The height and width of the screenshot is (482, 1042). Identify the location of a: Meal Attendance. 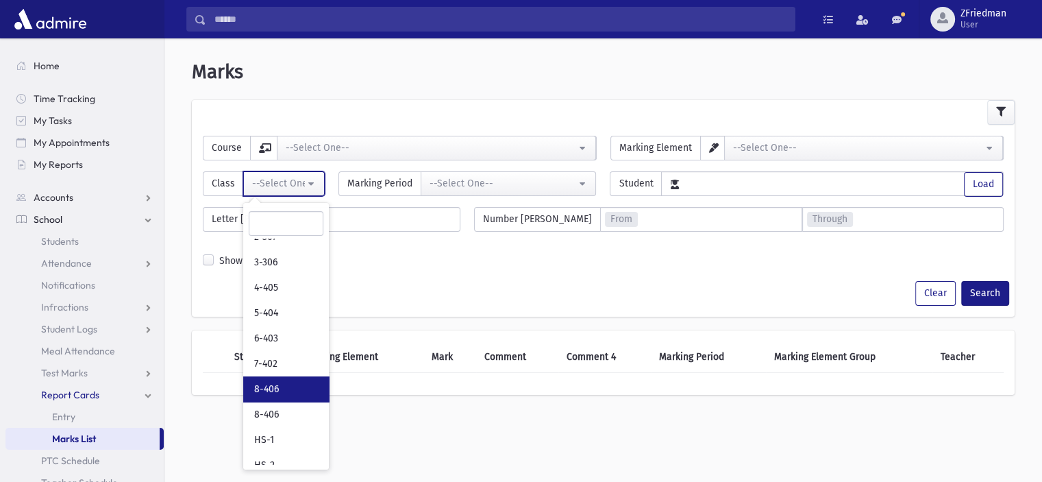
(84, 351).